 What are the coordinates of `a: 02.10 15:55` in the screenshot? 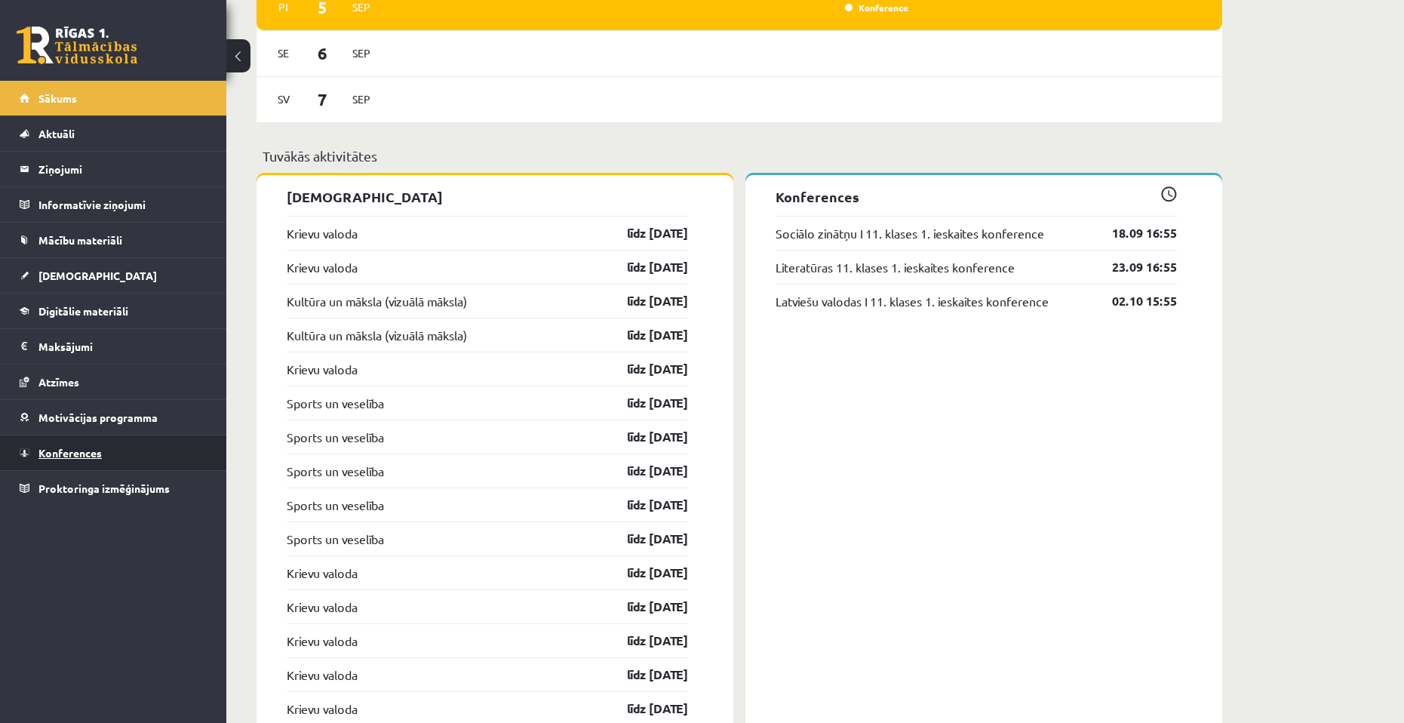 It's located at (1133, 301).